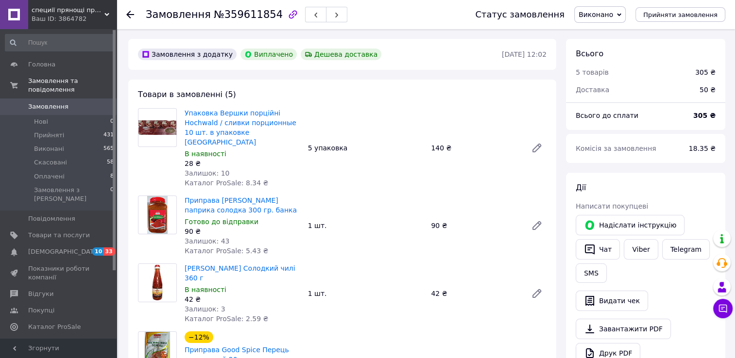 Image resolution: width=735 pixels, height=358 pixels. Describe the element at coordinates (51, 163) in the screenshot. I see `span: Скасовані` at that location.